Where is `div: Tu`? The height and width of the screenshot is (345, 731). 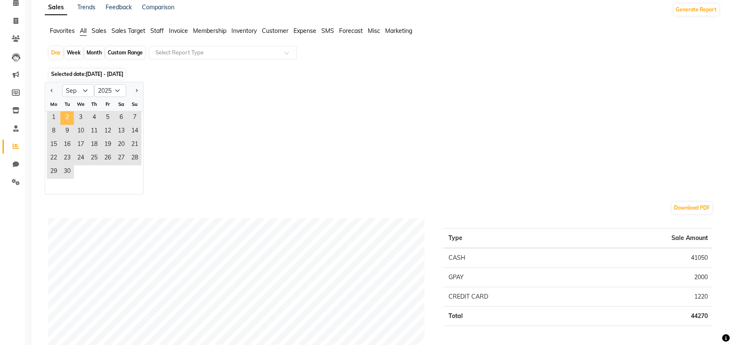
div: Tu is located at coordinates (67, 104).